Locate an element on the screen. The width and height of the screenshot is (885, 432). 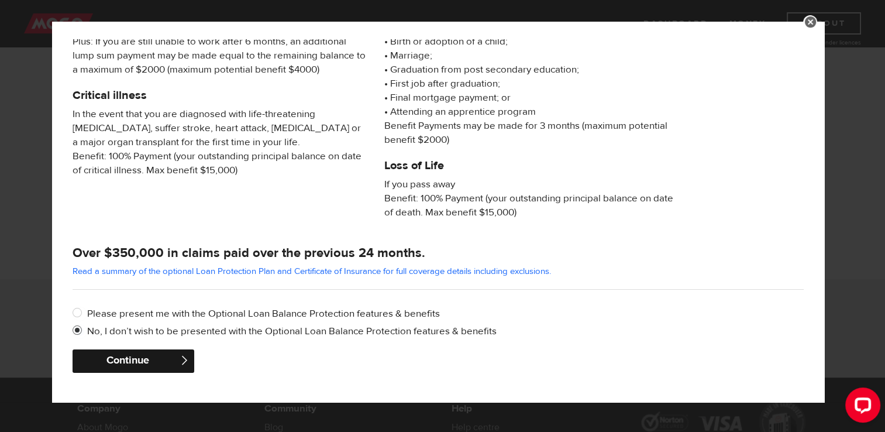
input: Please present me with the Optional Loan Balance Protection features & benefits is located at coordinates (80, 314).